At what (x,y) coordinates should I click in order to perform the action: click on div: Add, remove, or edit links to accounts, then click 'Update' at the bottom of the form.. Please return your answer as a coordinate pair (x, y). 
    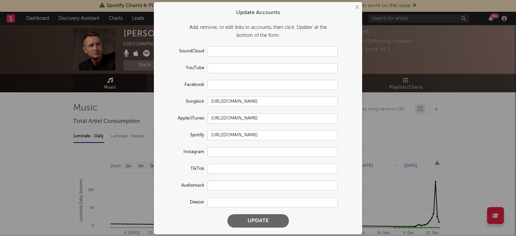
    Looking at the image, I should click on (258, 32).